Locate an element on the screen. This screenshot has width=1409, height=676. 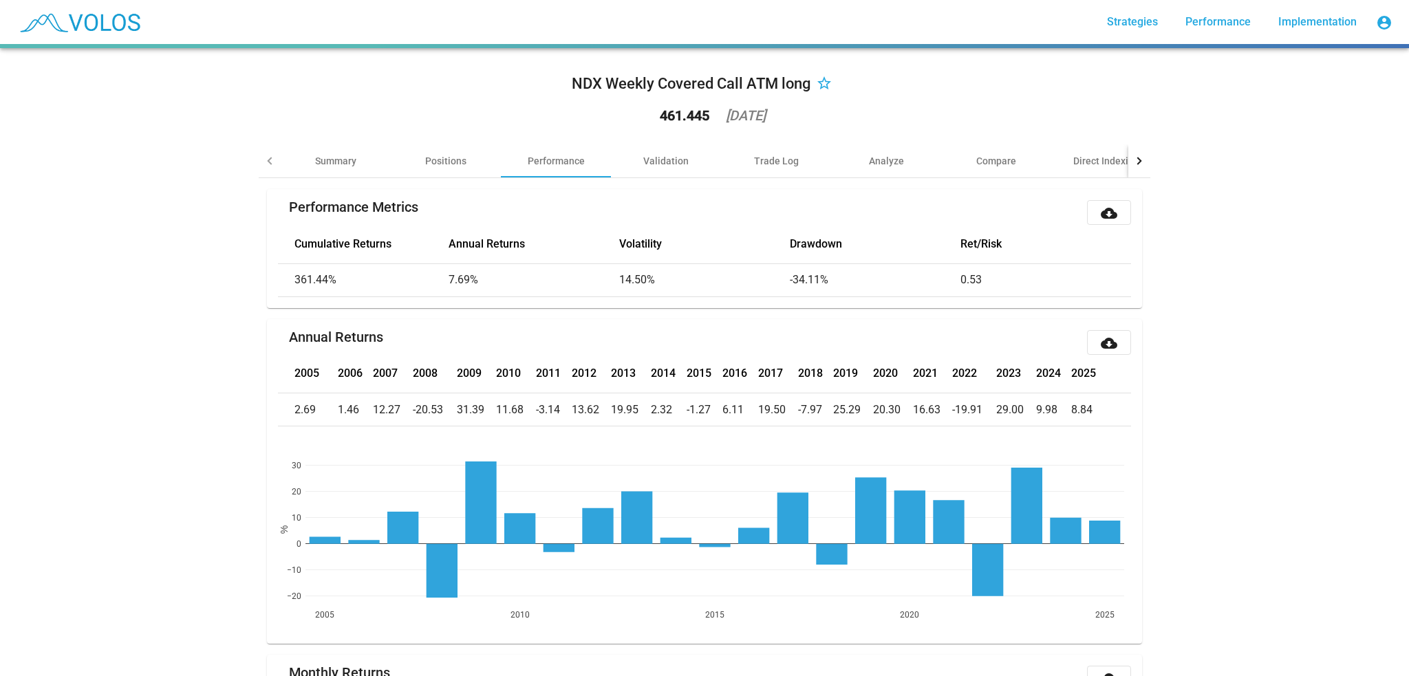
th: Drawdown is located at coordinates (875, 244).